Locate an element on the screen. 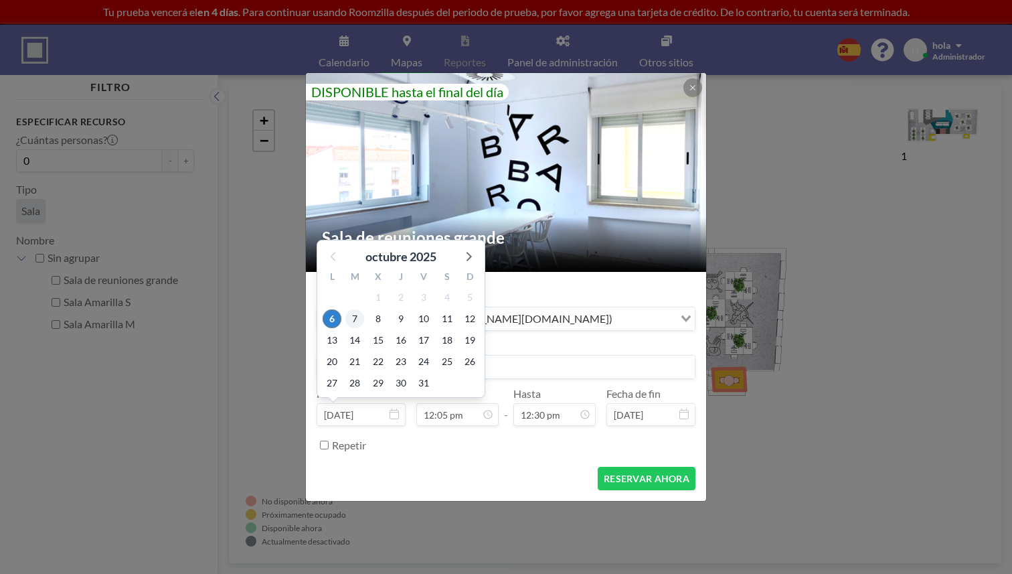  span: domingo, 5 de octubre de 2025 is located at coordinates (470, 297).